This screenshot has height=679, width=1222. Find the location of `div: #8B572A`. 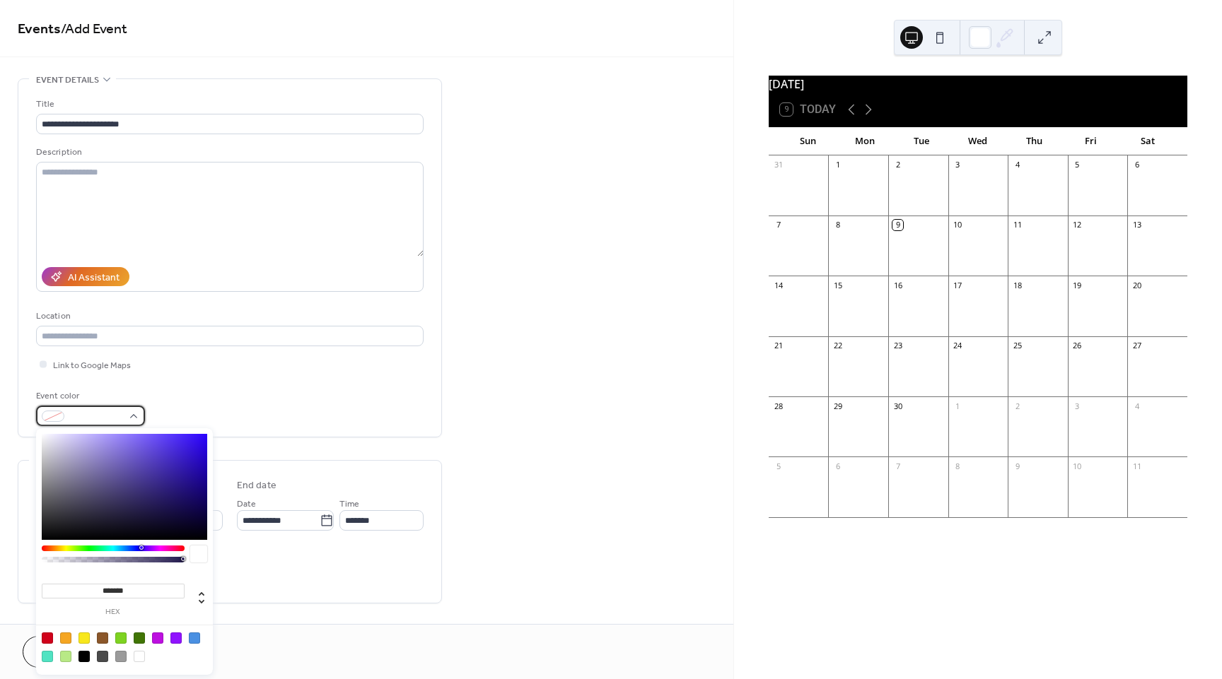

div: #8B572A is located at coordinates (103, 638).